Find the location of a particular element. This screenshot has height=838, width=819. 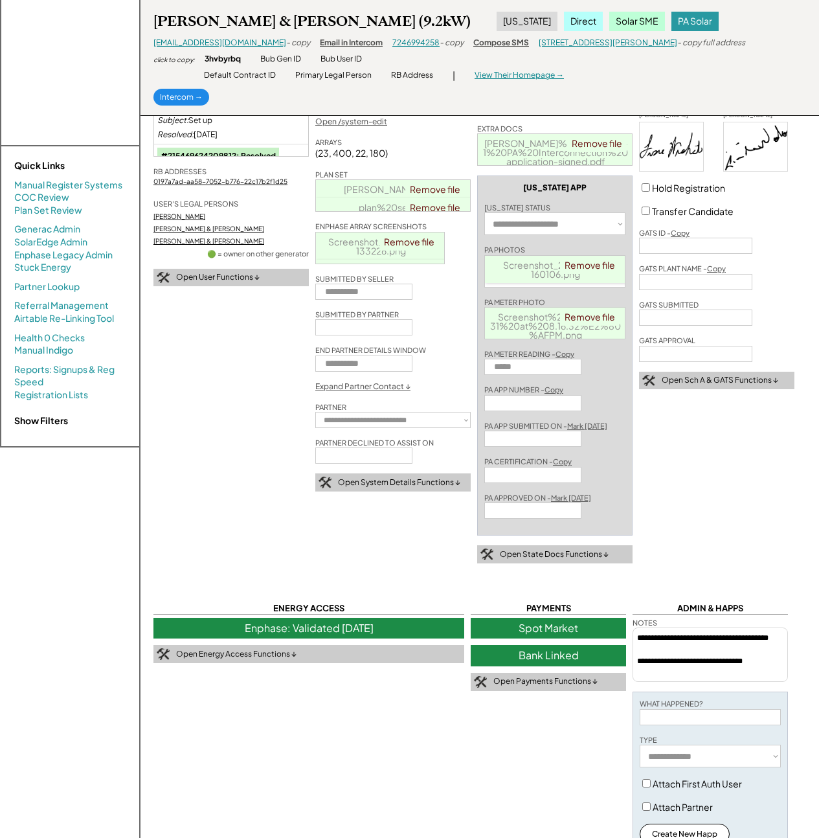

a: 7246994258 is located at coordinates (416, 42).